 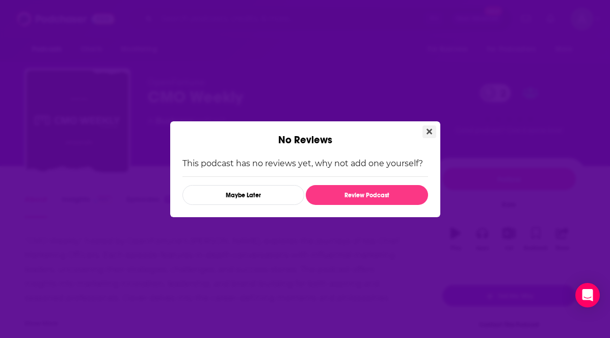 I want to click on div: No Reviews, so click(x=305, y=133).